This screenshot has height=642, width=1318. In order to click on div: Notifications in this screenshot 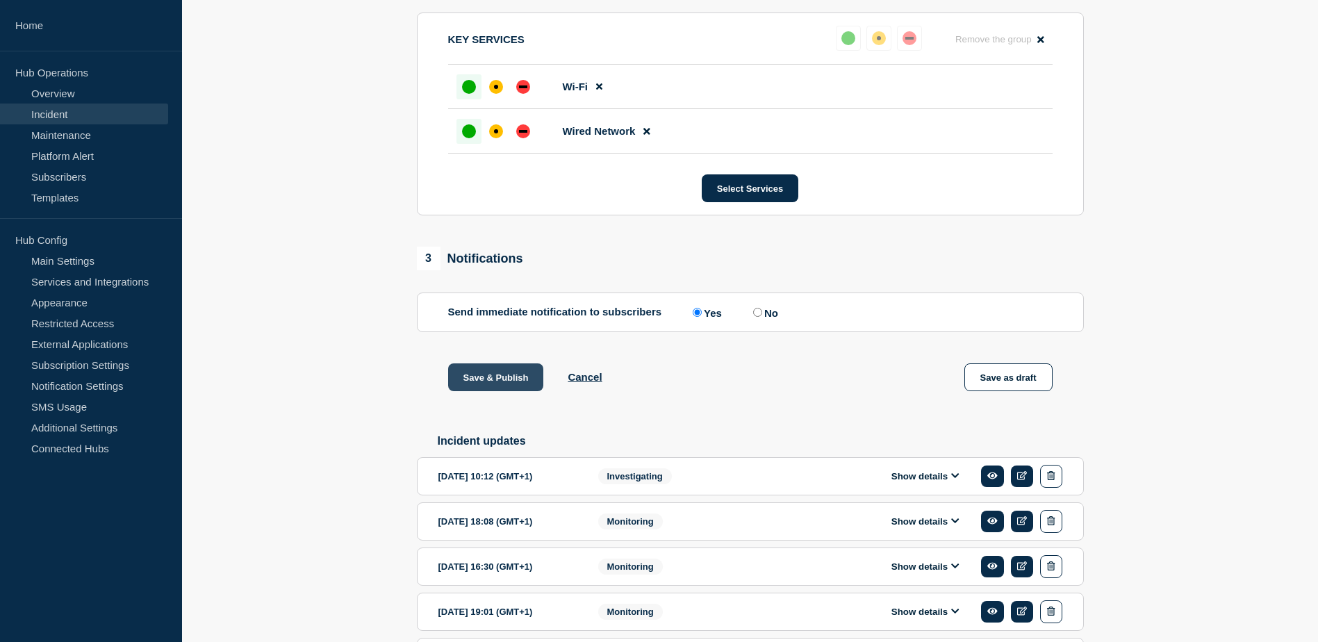, I will do `click(470, 259)`.